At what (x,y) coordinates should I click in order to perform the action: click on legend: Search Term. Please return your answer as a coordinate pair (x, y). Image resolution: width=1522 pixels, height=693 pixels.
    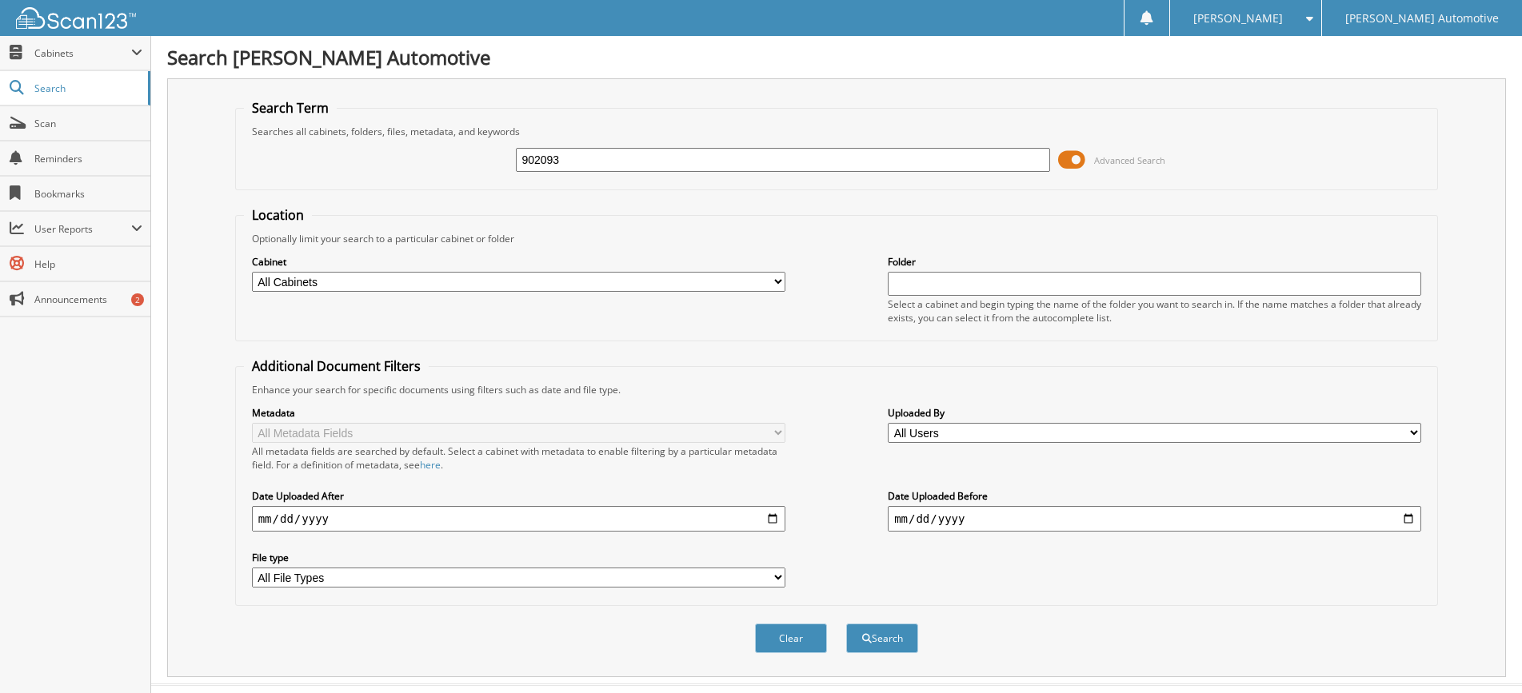
    Looking at the image, I should click on (290, 108).